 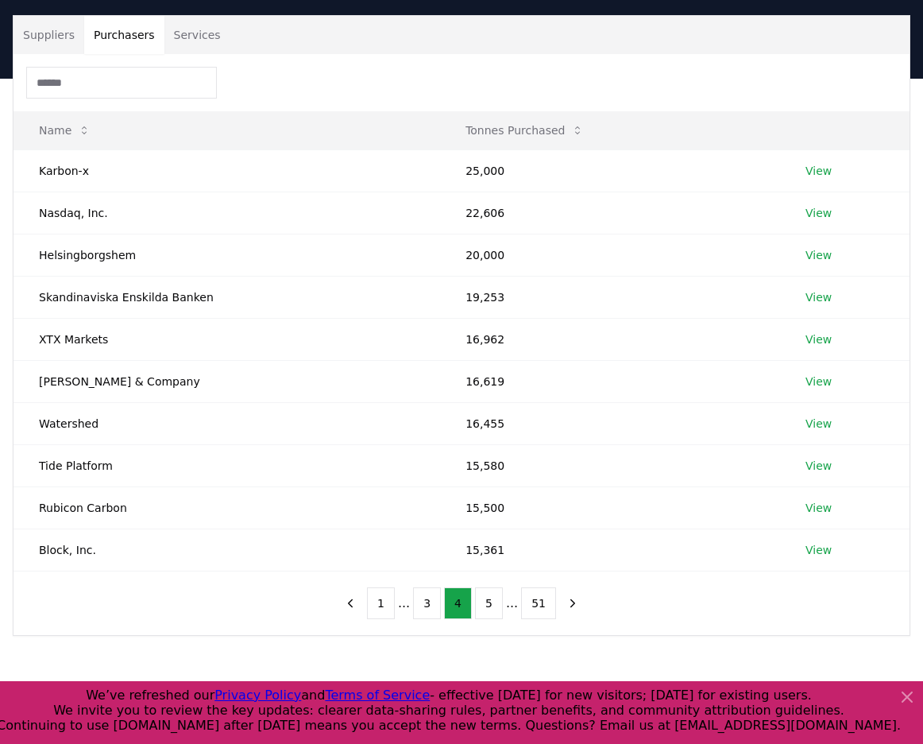 What do you see at coordinates (573, 603) in the screenshot?
I see `button: next page` at bounding box center [573, 603].